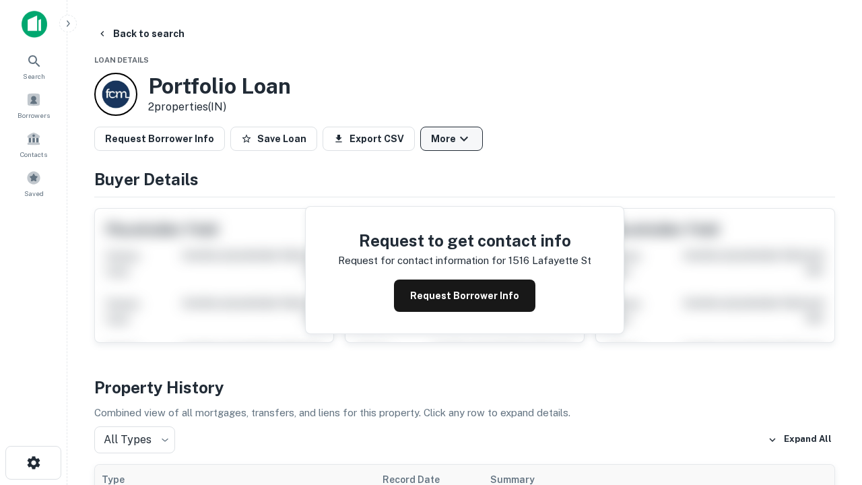 Image resolution: width=862 pixels, height=485 pixels. I want to click on button: Back to search, so click(141, 34).